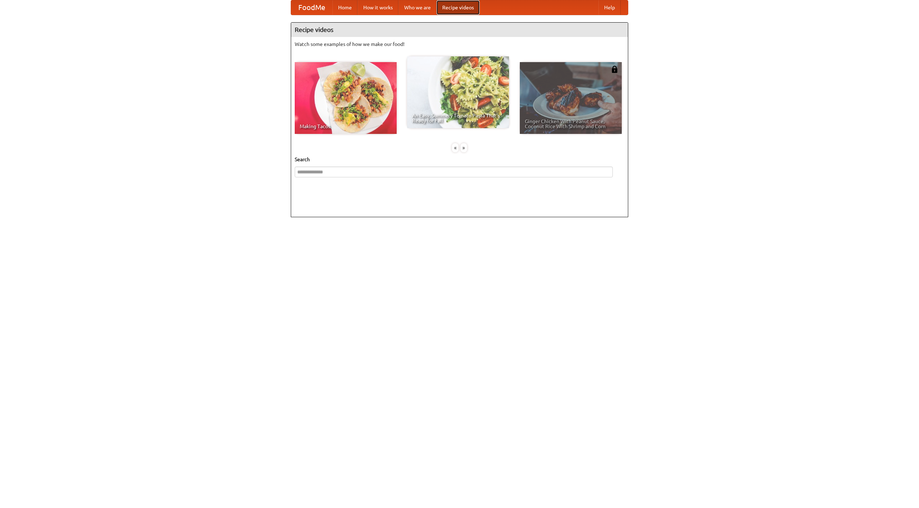  What do you see at coordinates (346, 98) in the screenshot?
I see `a: Making Tacos` at bounding box center [346, 98].